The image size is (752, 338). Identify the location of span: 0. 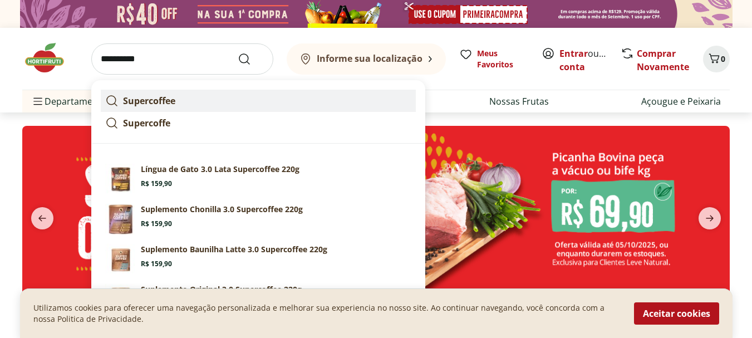
(723, 58).